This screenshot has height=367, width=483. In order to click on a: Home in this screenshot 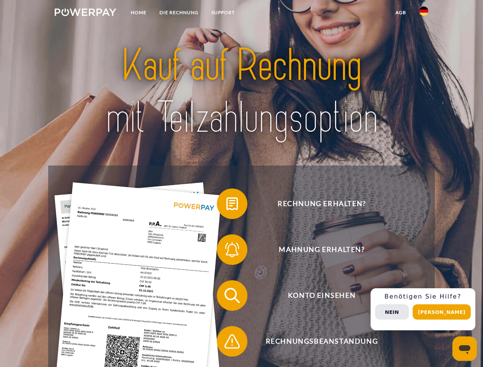, I will do `click(138, 13)`.